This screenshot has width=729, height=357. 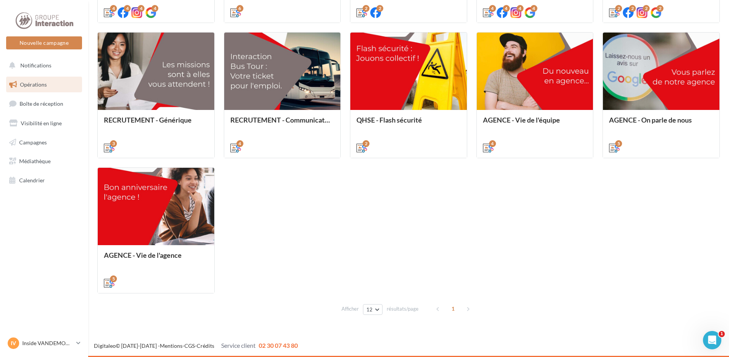 I want to click on span: Boîte de réception, so click(x=41, y=104).